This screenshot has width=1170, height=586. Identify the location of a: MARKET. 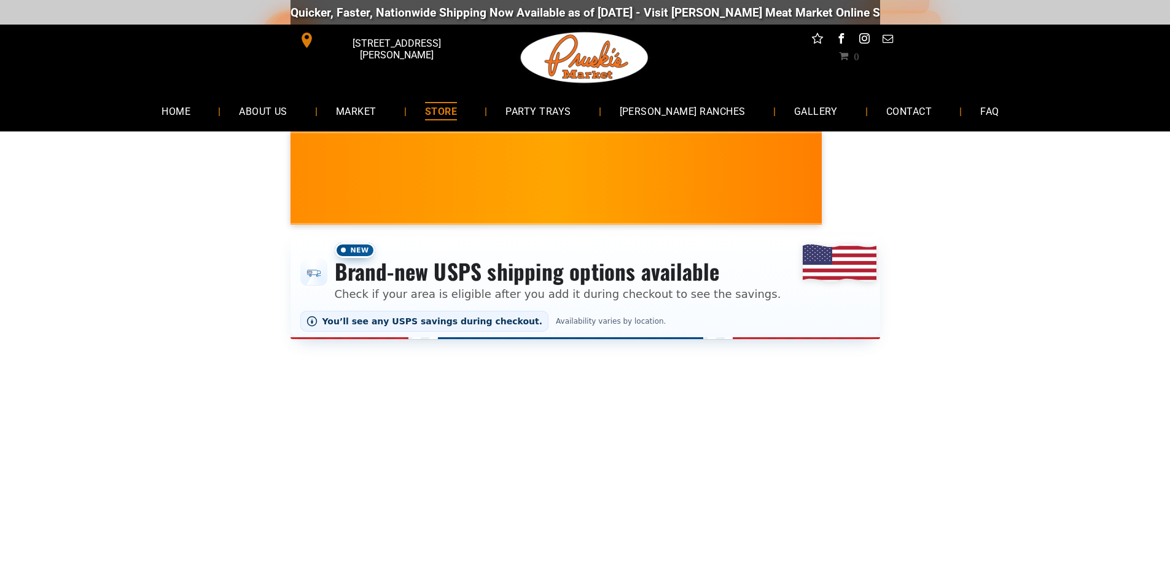
(356, 111).